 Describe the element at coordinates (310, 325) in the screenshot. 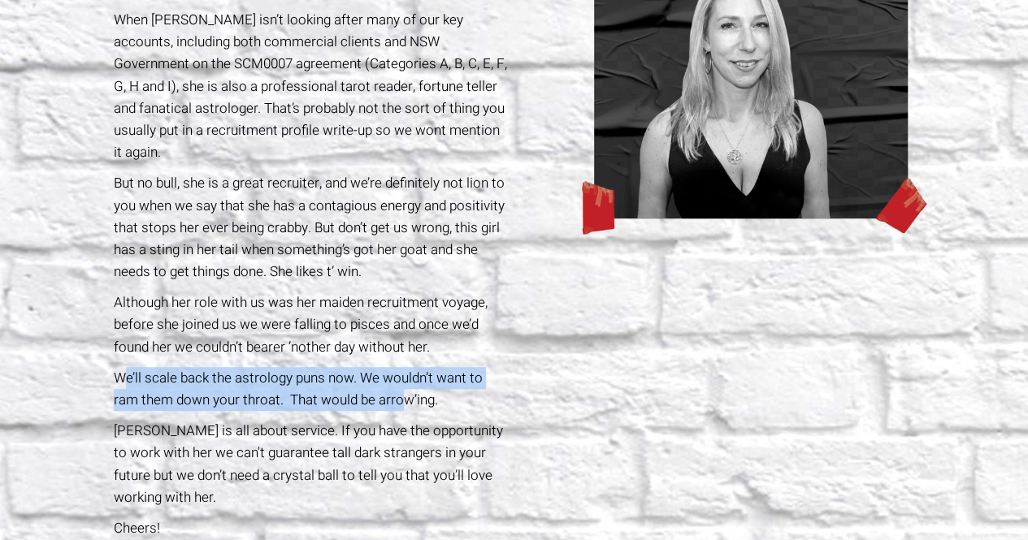

I see `p: Although her role with us was her maiden recruitment voyage, before she joined us we were falling...` at that location.